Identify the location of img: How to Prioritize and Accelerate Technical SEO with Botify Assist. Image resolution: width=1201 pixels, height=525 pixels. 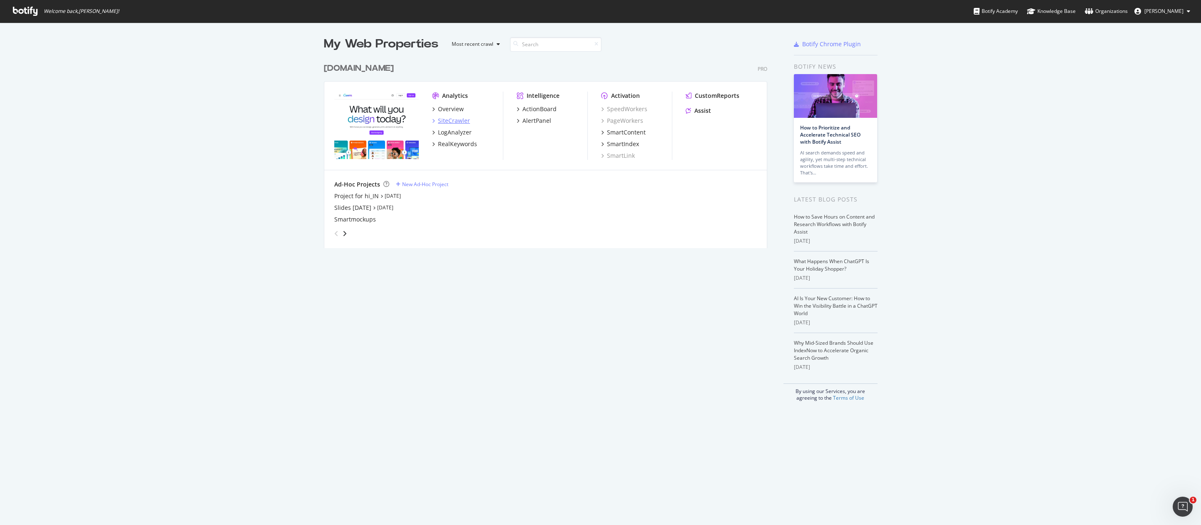
(835, 96).